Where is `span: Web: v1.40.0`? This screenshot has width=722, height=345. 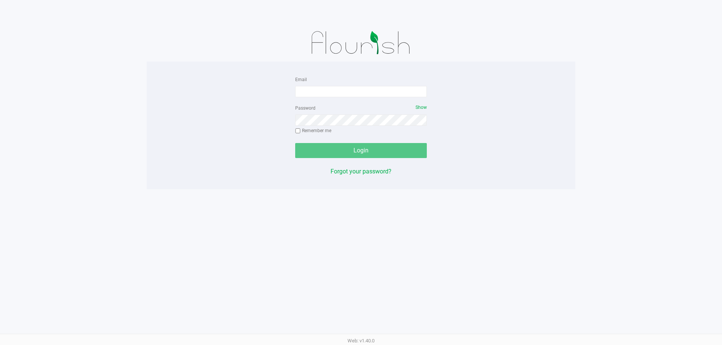 span: Web: v1.40.0 is located at coordinates (361, 341).